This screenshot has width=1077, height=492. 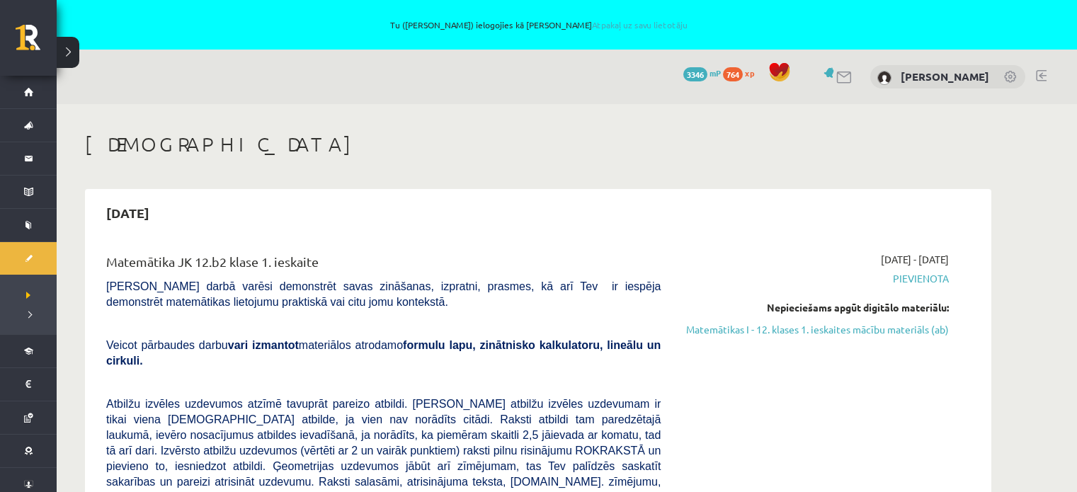 I want to click on span: 3346, so click(x=695, y=74).